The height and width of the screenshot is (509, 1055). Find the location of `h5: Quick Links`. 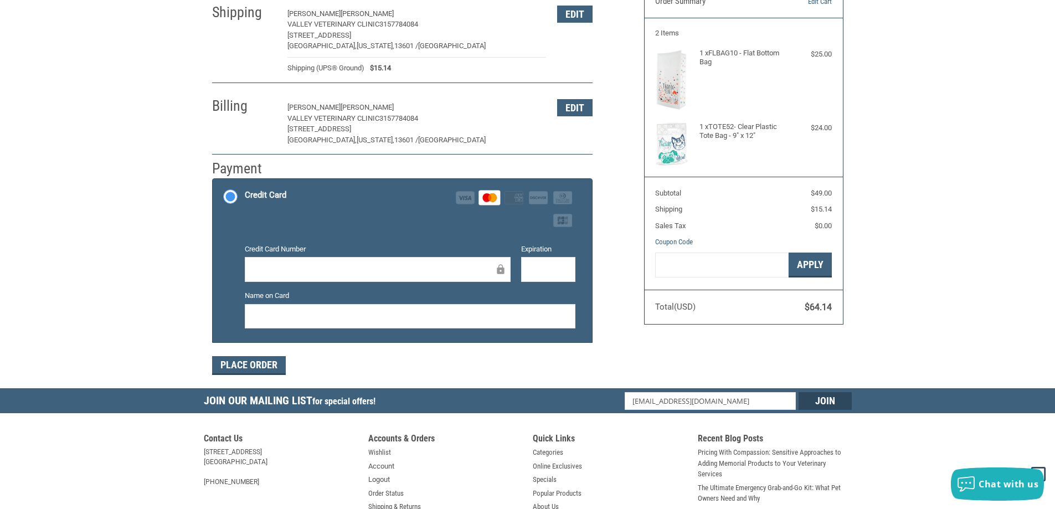

h5: Quick Links is located at coordinates (610, 440).